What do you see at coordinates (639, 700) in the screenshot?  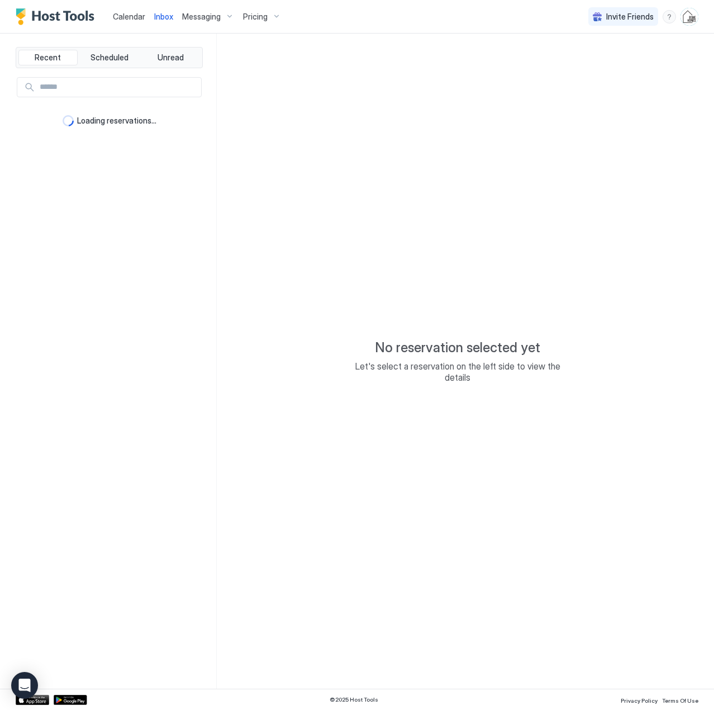 I see `span: Privacy Policy` at bounding box center [639, 700].